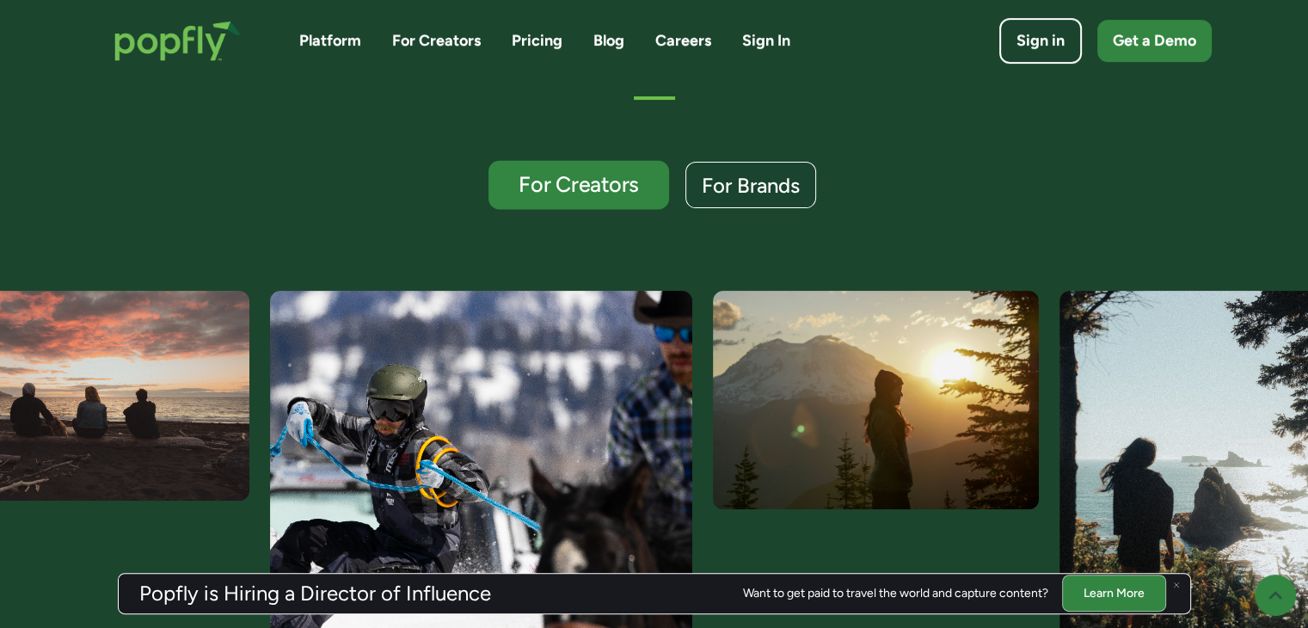  Describe the element at coordinates (683, 40) in the screenshot. I see `a: Careers` at that location.